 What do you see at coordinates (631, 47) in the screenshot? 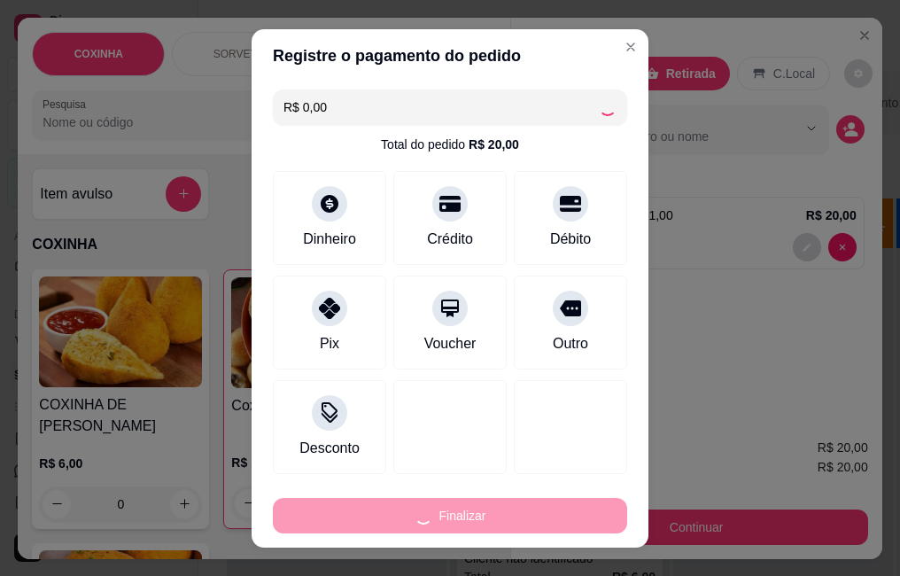
I see `button: Close` at bounding box center [631, 47].